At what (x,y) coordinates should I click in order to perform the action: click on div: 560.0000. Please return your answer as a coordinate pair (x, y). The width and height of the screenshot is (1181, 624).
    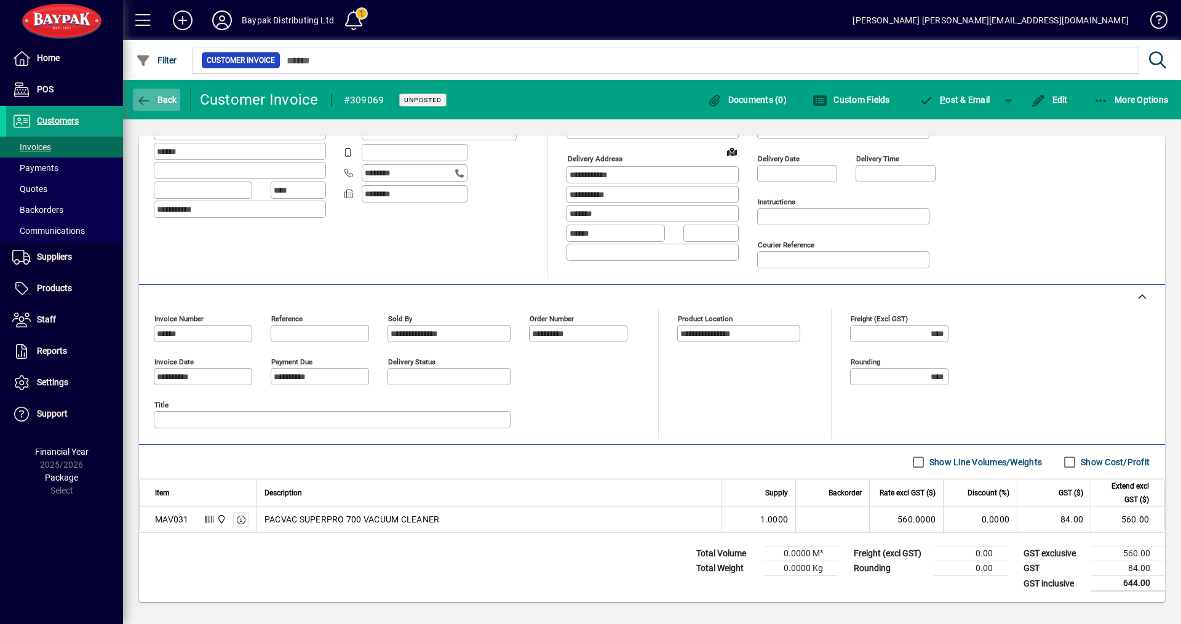
    Looking at the image, I should click on (906, 519).